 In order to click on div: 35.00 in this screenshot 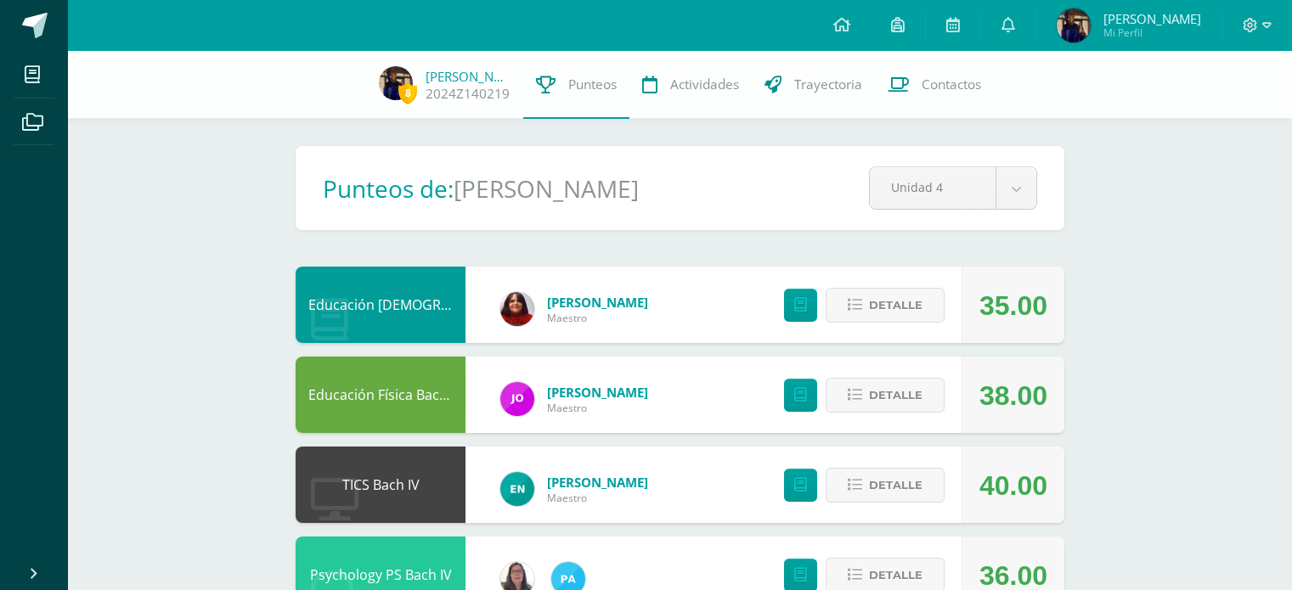, I will do `click(1013, 306)`.